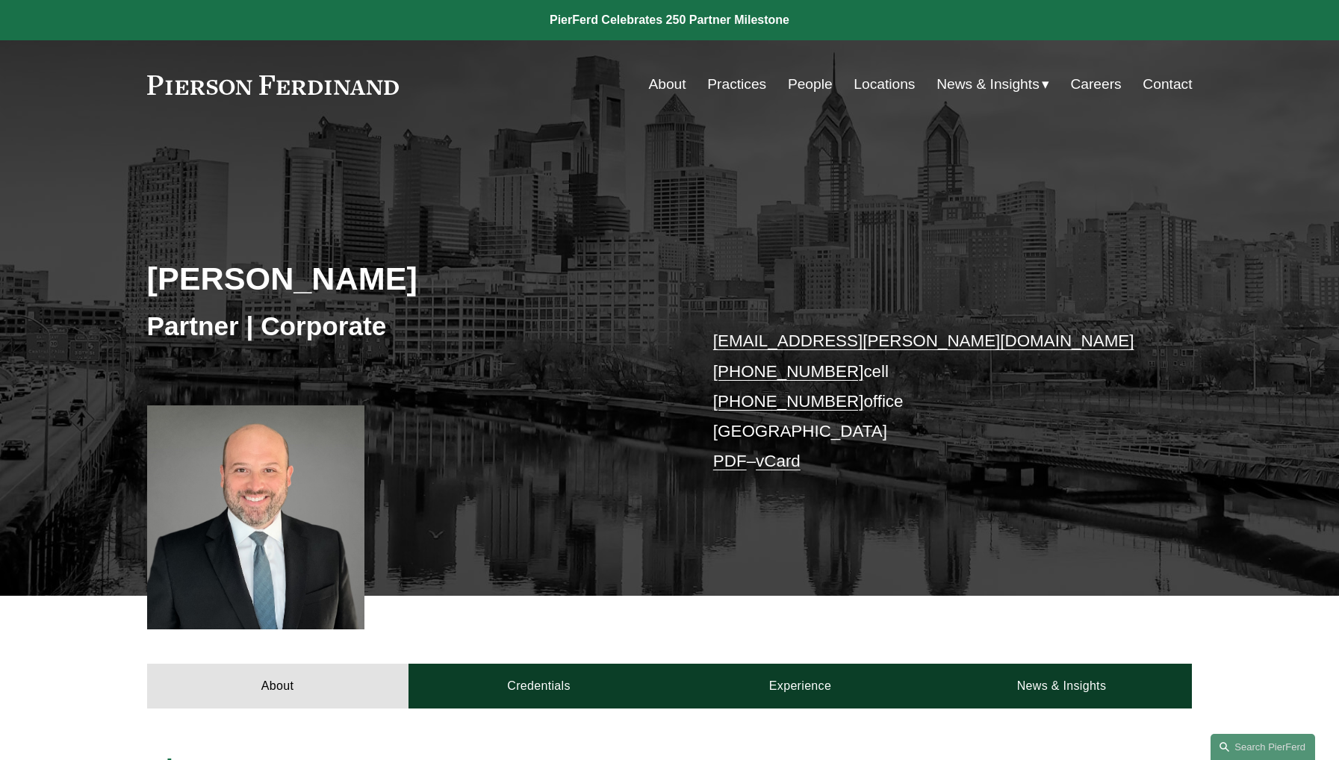 The width and height of the screenshot is (1339, 760). Describe the element at coordinates (801, 686) in the screenshot. I see `a: Experience` at that location.